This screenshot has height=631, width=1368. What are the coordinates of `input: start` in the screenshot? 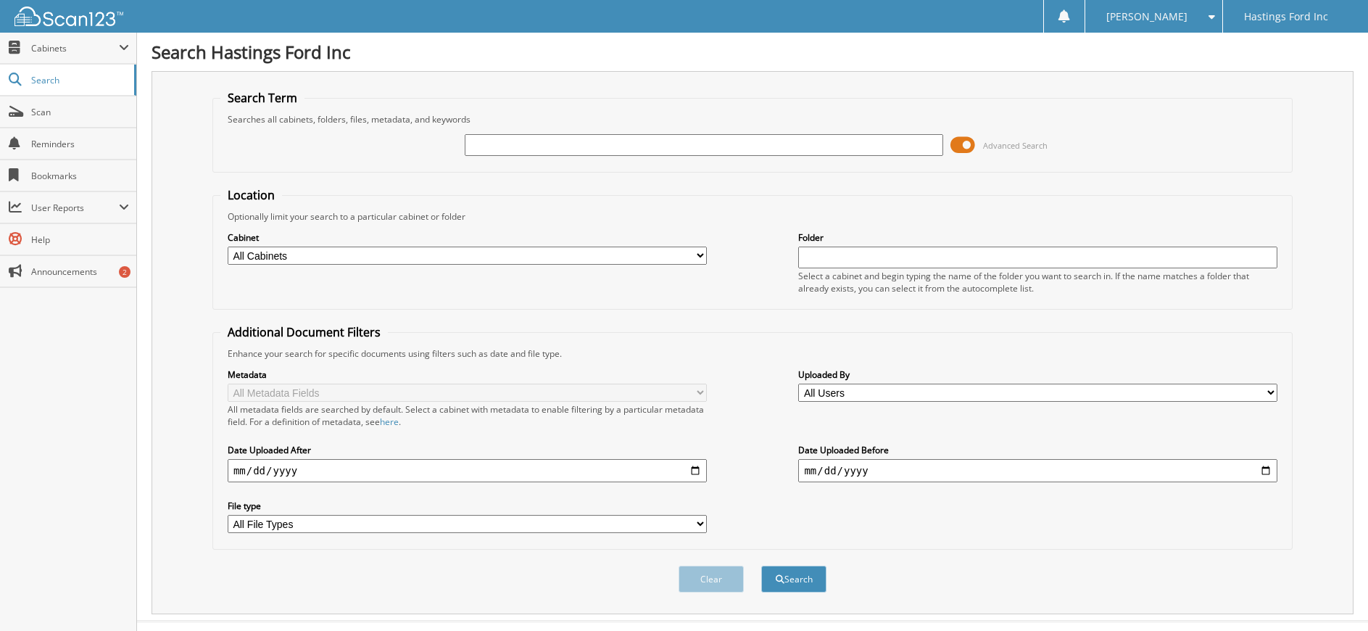 It's located at (467, 471).